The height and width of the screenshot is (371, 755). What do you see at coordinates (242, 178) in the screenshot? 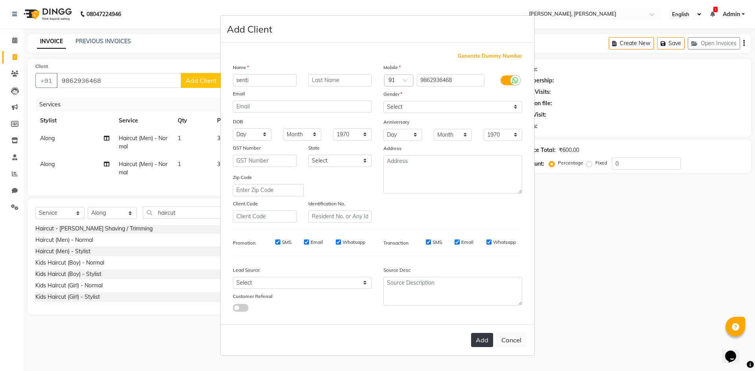
I see `label: Zip Code` at bounding box center [242, 178].